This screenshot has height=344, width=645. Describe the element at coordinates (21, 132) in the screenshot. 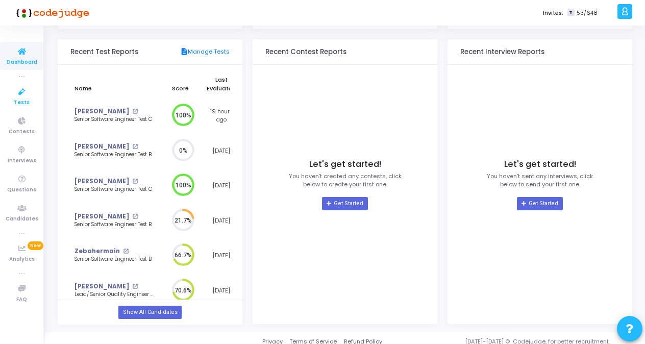

I see `span: Contests` at that location.